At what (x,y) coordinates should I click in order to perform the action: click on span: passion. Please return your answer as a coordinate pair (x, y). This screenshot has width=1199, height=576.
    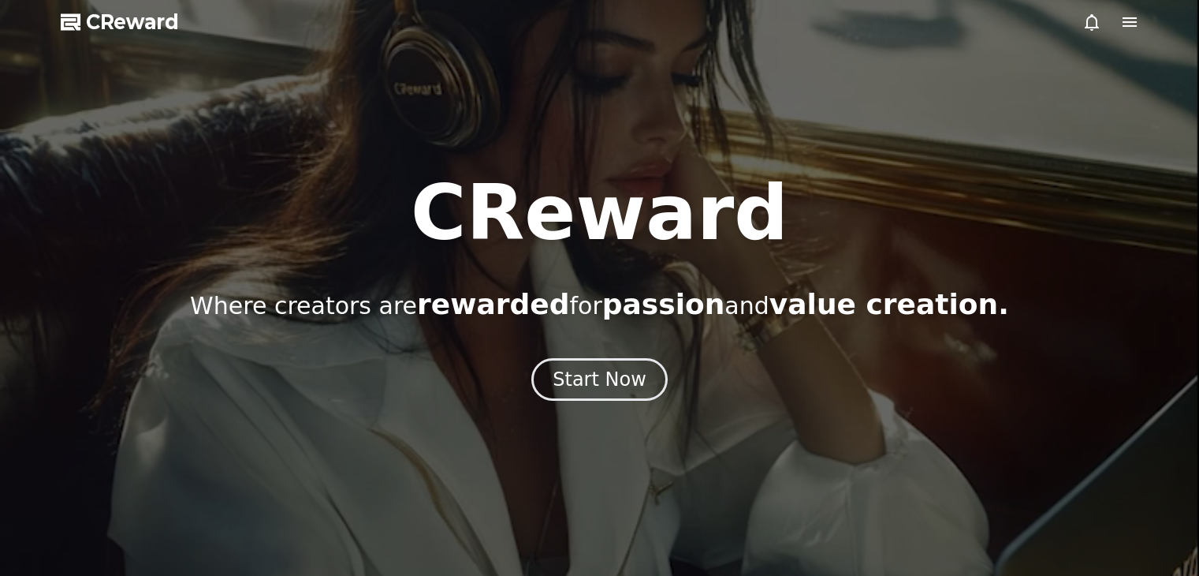
    Looking at the image, I should click on (664, 304).